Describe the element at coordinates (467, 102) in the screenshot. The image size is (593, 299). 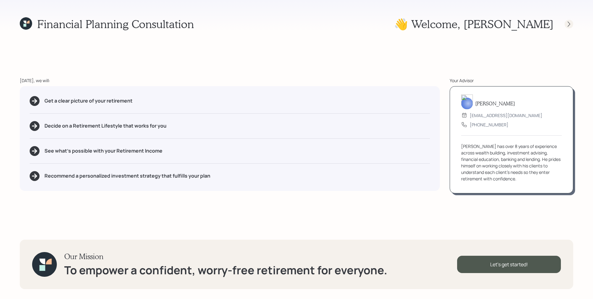
I see `img: james-distasi-headshot.png` at that location.